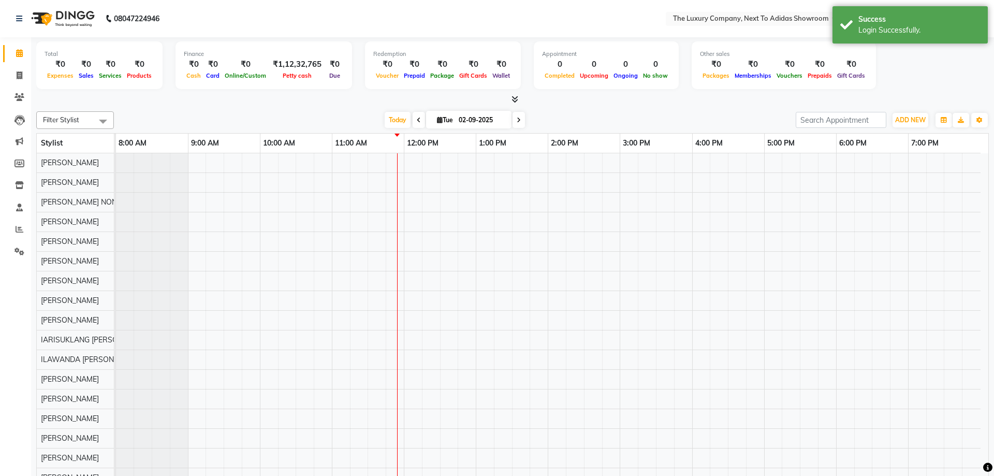 The image size is (994, 476). Describe the element at coordinates (492, 143) in the screenshot. I see `a: 1:00 PM` at that location.